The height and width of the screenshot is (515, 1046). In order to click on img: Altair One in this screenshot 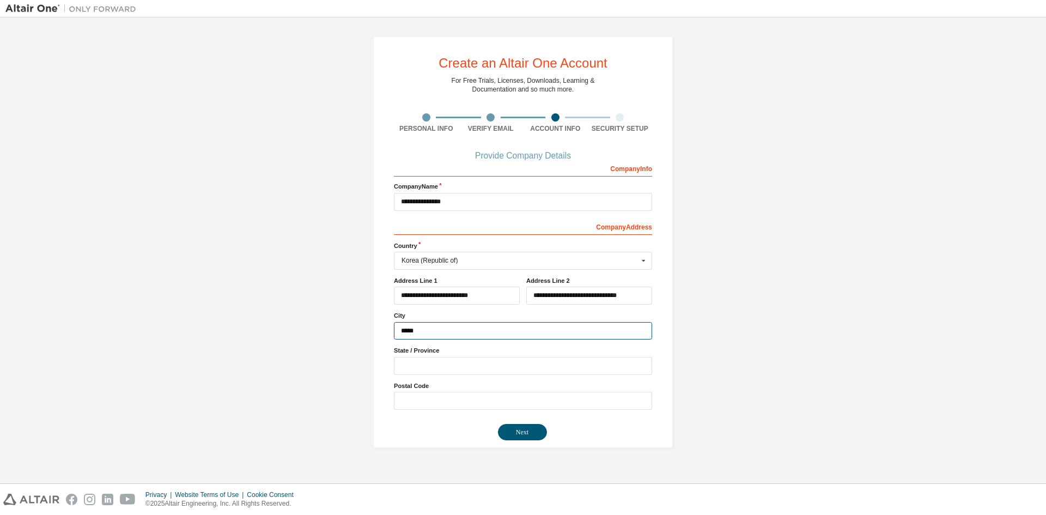, I will do `click(74, 9)`.